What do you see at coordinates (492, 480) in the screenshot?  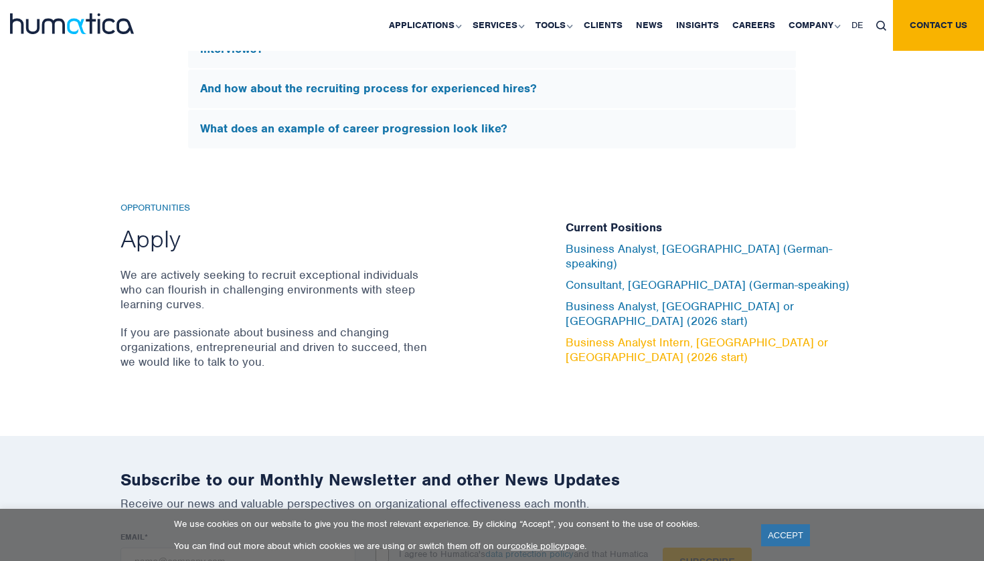 I see `h2: Subscribe to our Monthly Newsletter and other News Updates` at bounding box center [492, 480].